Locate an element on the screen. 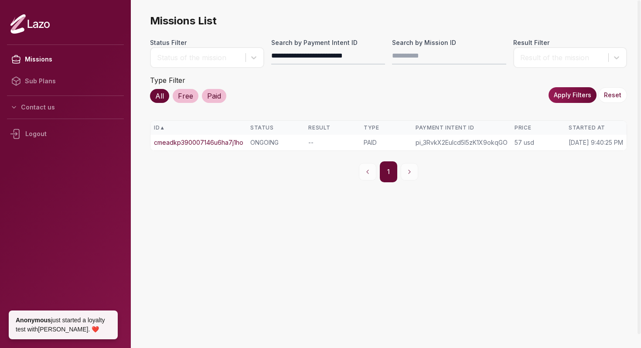  a: Sub Plans is located at coordinates (65, 81).